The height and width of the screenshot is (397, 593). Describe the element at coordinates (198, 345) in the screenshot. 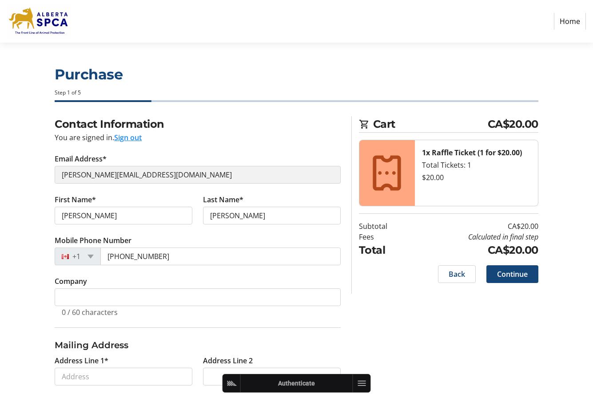

I see `h3: Mailing Address` at that location.